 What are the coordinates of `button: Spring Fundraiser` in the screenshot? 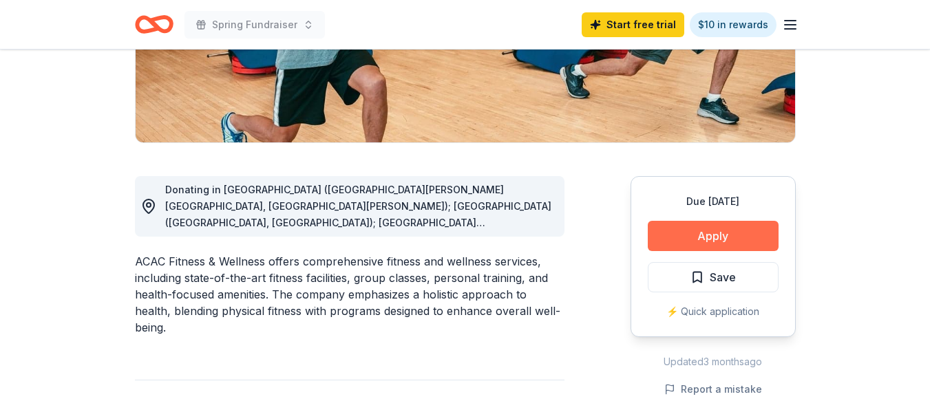 It's located at (255, 25).